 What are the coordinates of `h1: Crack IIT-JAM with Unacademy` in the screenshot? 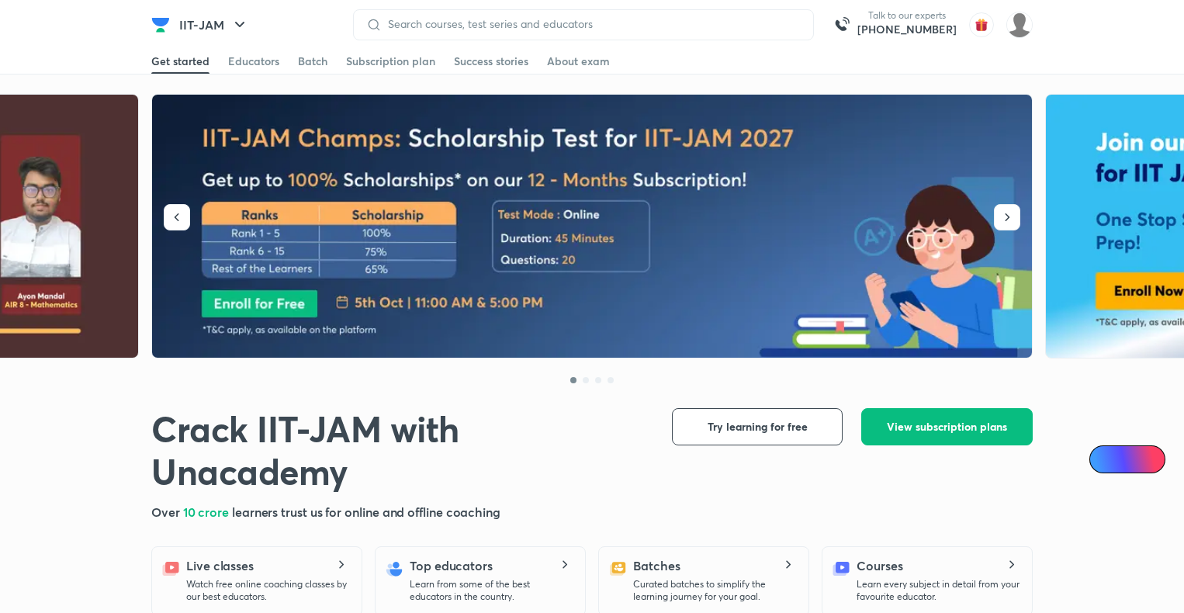 It's located at (399, 451).